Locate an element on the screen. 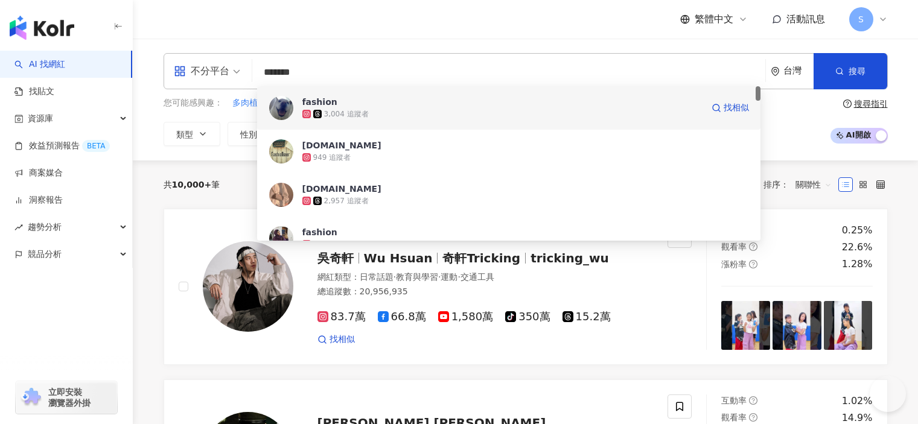 This screenshot has height=424, width=918. span: 類型 is located at coordinates (185, 135).